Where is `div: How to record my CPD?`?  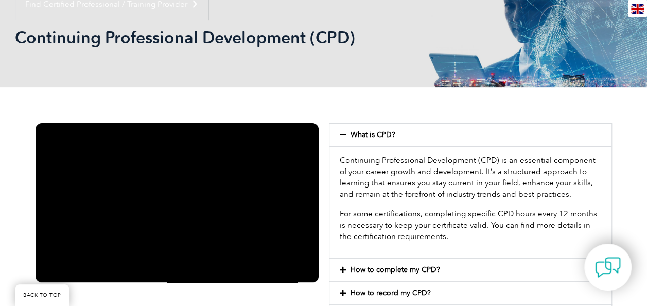
div: How to record my CPD? is located at coordinates (471, 293).